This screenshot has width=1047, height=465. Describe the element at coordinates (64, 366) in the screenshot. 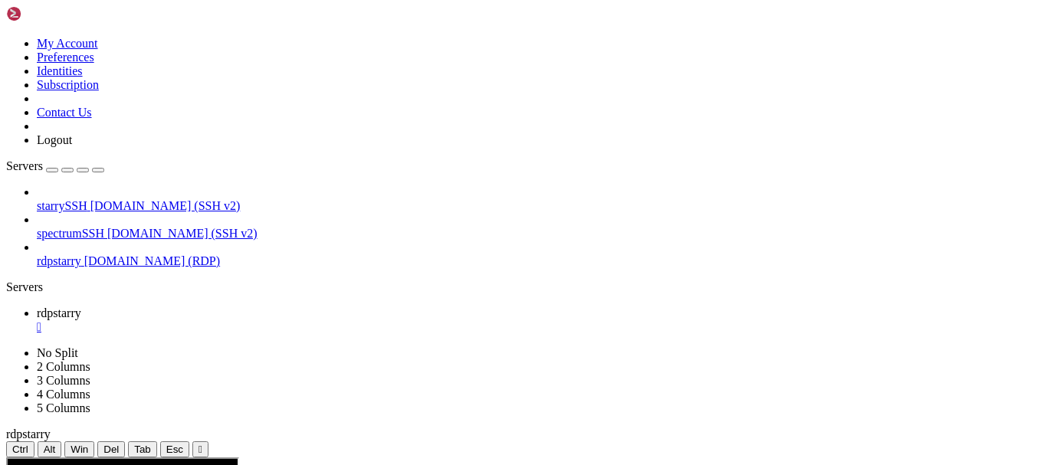

I see `a: 2 Columns` at that location.